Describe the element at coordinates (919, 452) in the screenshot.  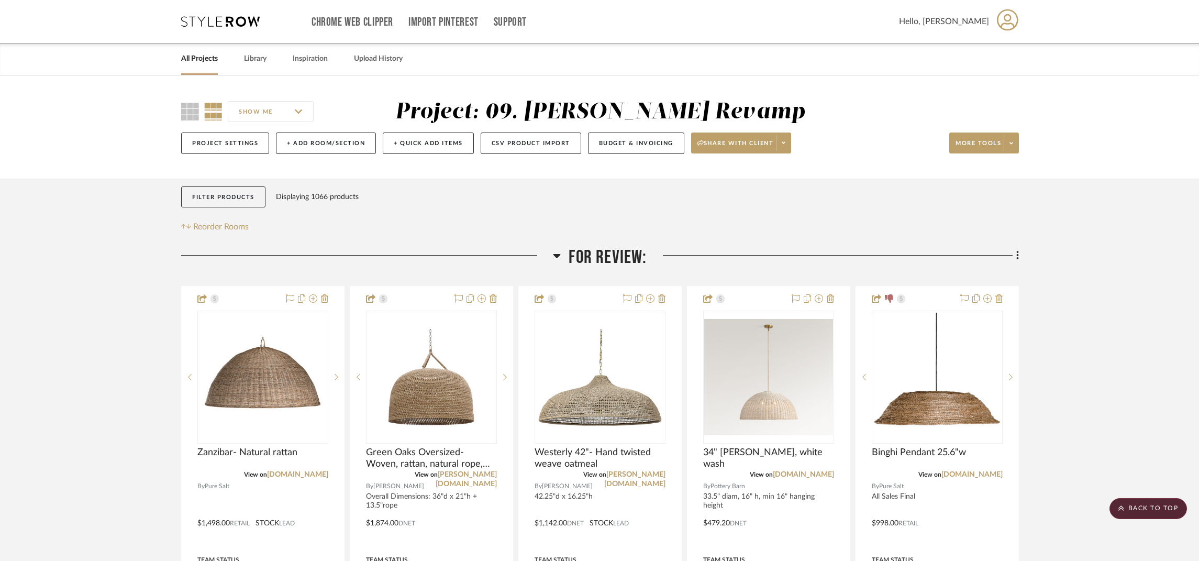
I see `span: Binghi Pendant 25.6"w` at that location.